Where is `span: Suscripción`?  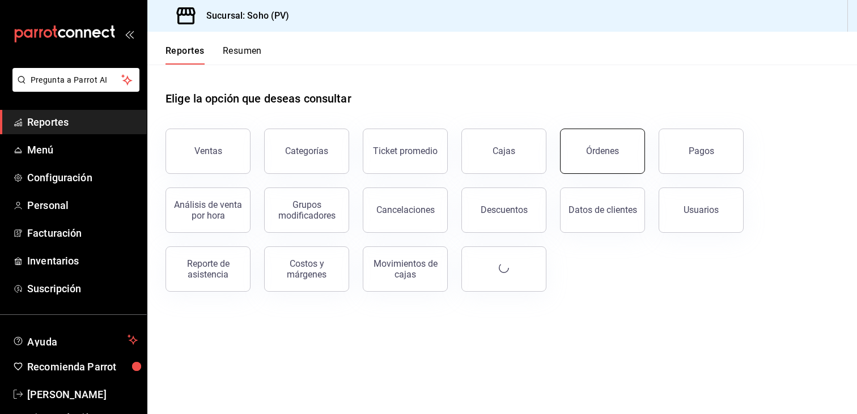
span: Suscripción is located at coordinates (82, 288).